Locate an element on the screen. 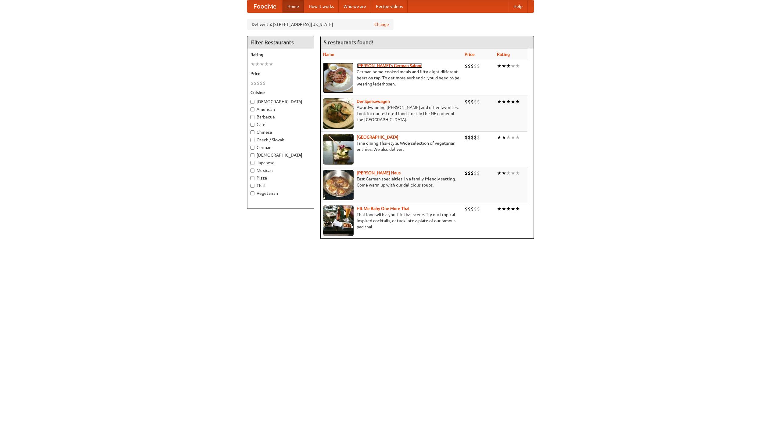 This screenshot has height=432, width=781. input: Mexican is located at coordinates (252, 170).